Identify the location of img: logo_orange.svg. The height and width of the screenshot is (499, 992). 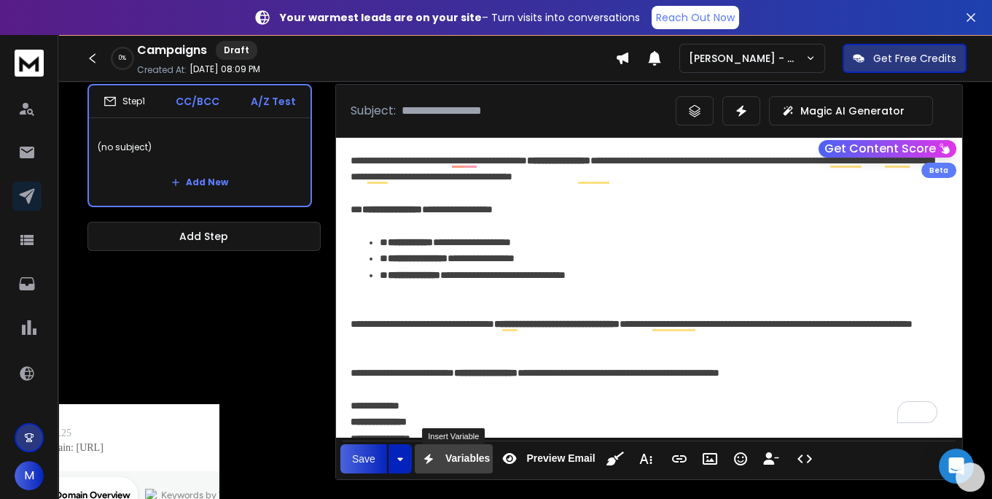
(29, 29).